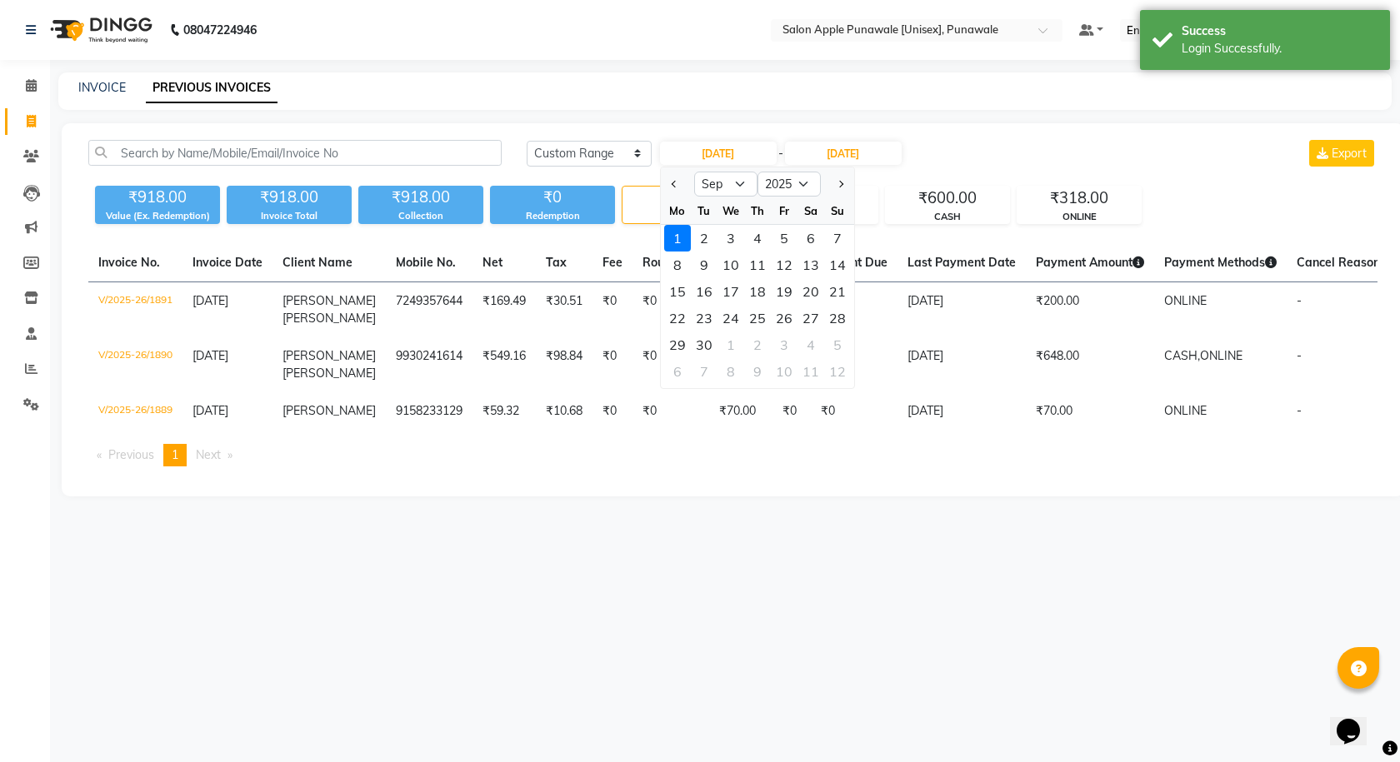  What do you see at coordinates (811, 292) in the screenshot?
I see `div: Saturday, September 20, 2025` at bounding box center [811, 292].